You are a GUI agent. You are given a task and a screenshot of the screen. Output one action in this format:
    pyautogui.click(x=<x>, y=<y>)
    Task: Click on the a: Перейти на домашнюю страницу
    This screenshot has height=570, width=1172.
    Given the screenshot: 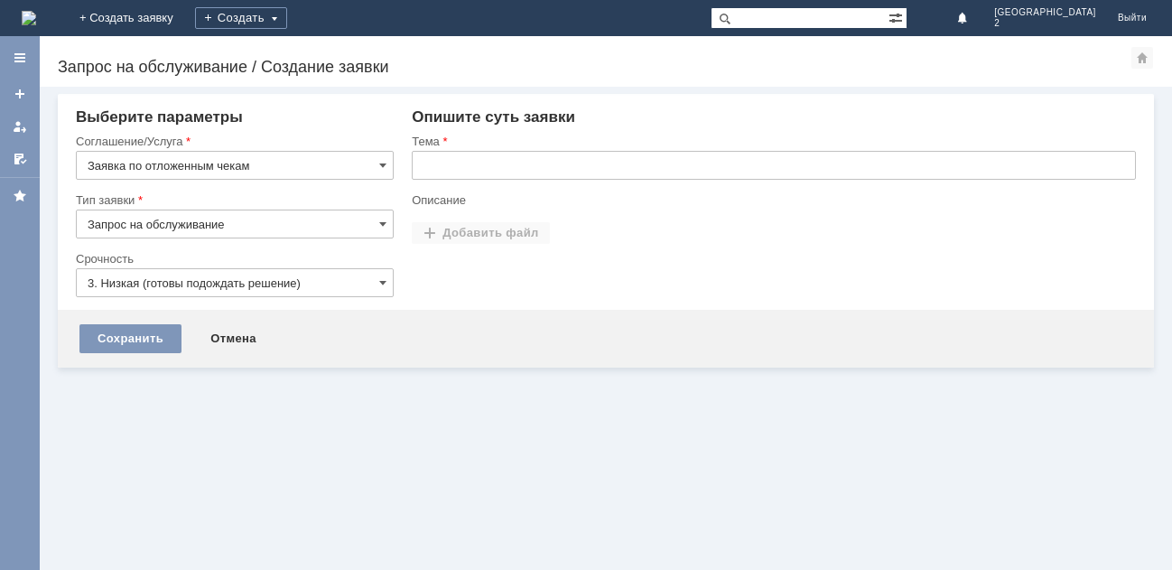 What is the action you would take?
    pyautogui.click(x=29, y=18)
    